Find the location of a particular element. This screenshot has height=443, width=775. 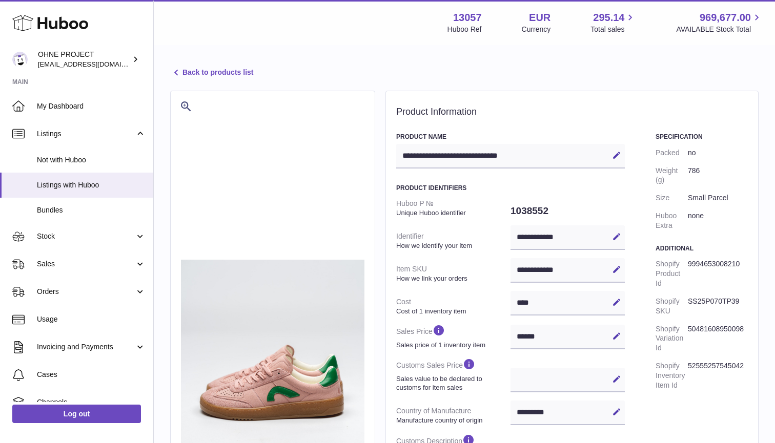

strong: 13057 is located at coordinates (467, 17).